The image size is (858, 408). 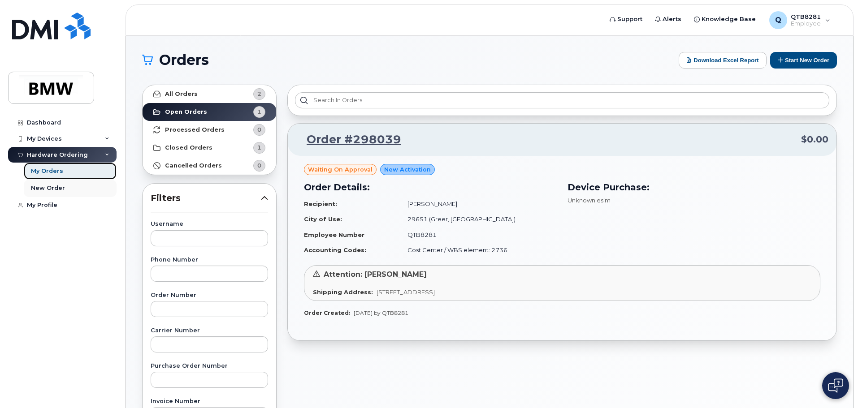 I want to click on span: Filters, so click(x=206, y=198).